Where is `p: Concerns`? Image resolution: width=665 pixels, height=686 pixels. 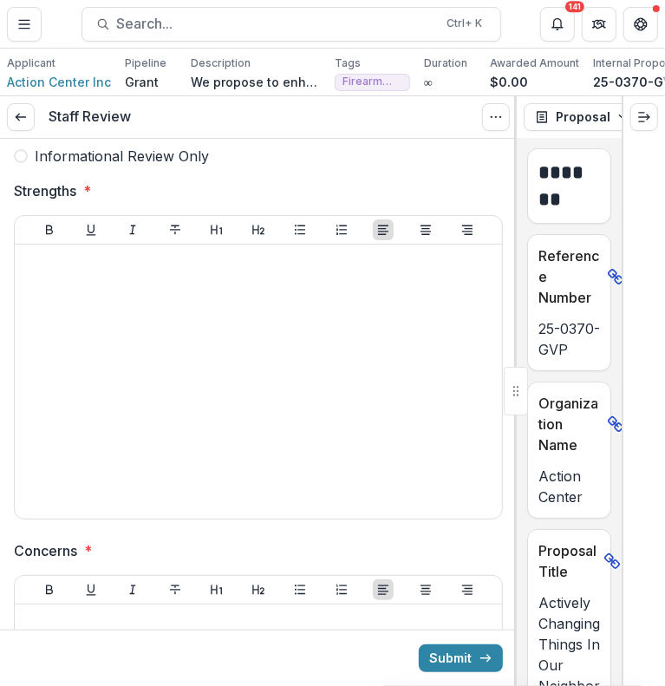 p: Concerns is located at coordinates (45, 550).